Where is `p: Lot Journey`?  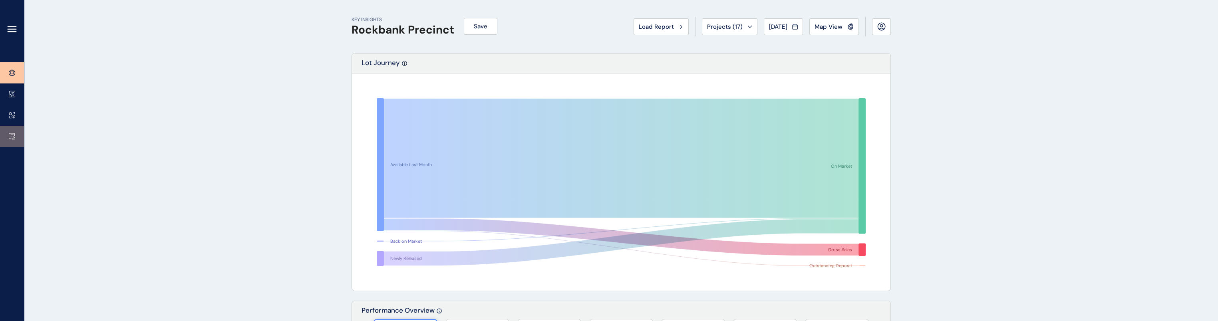
p: Lot Journey is located at coordinates (381, 65).